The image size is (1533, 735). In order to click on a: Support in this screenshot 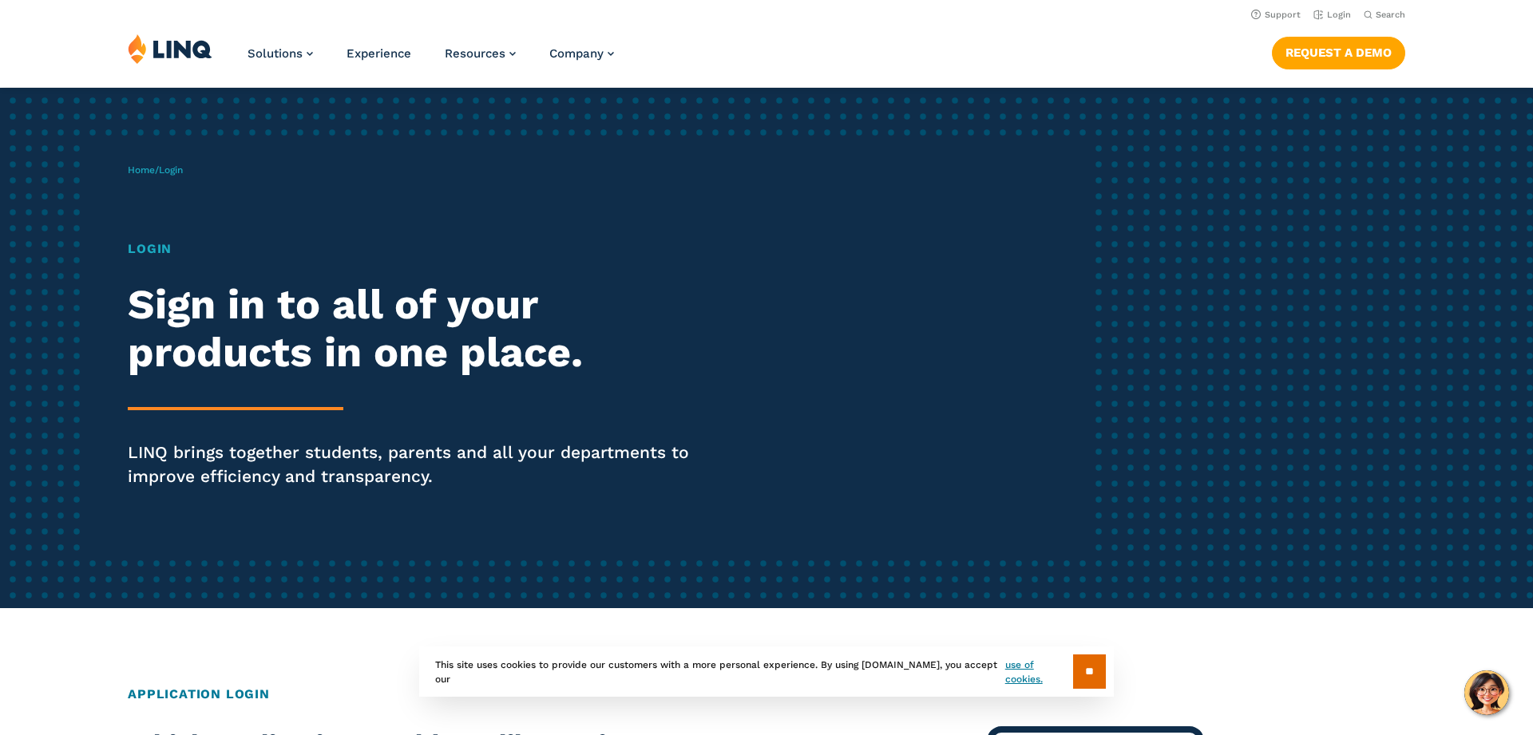, I will do `click(1276, 14)`.